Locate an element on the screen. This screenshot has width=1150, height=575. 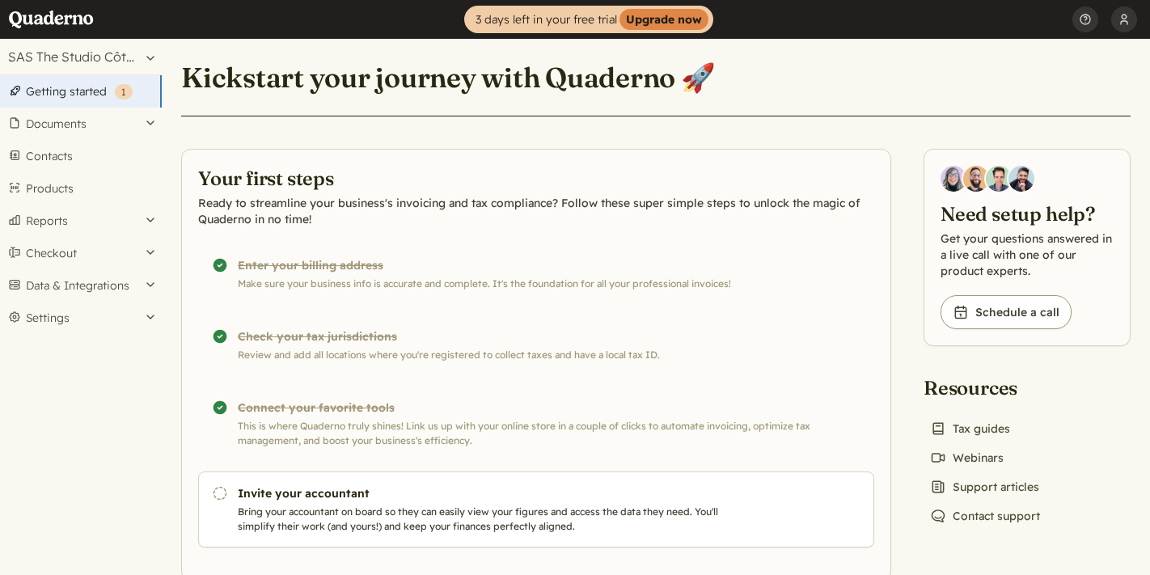
h1: Kickstart your journey with Quaderno 🚀 is located at coordinates (448, 77).